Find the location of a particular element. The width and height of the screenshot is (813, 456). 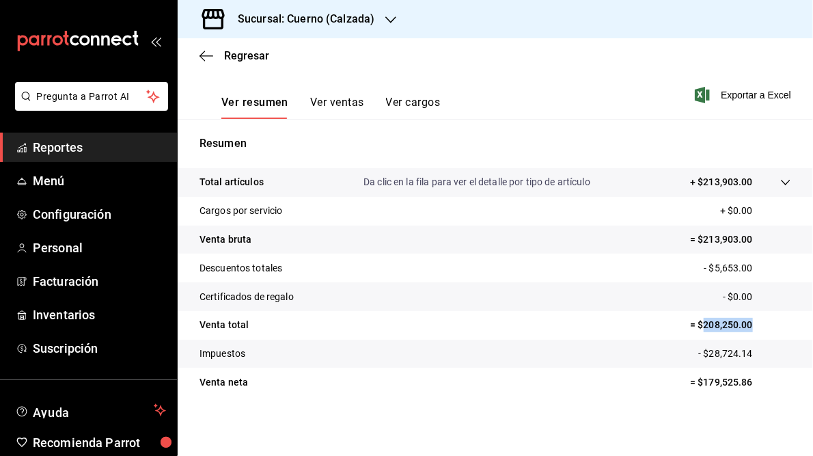

button: Exportar a Excel is located at coordinates (744, 95).